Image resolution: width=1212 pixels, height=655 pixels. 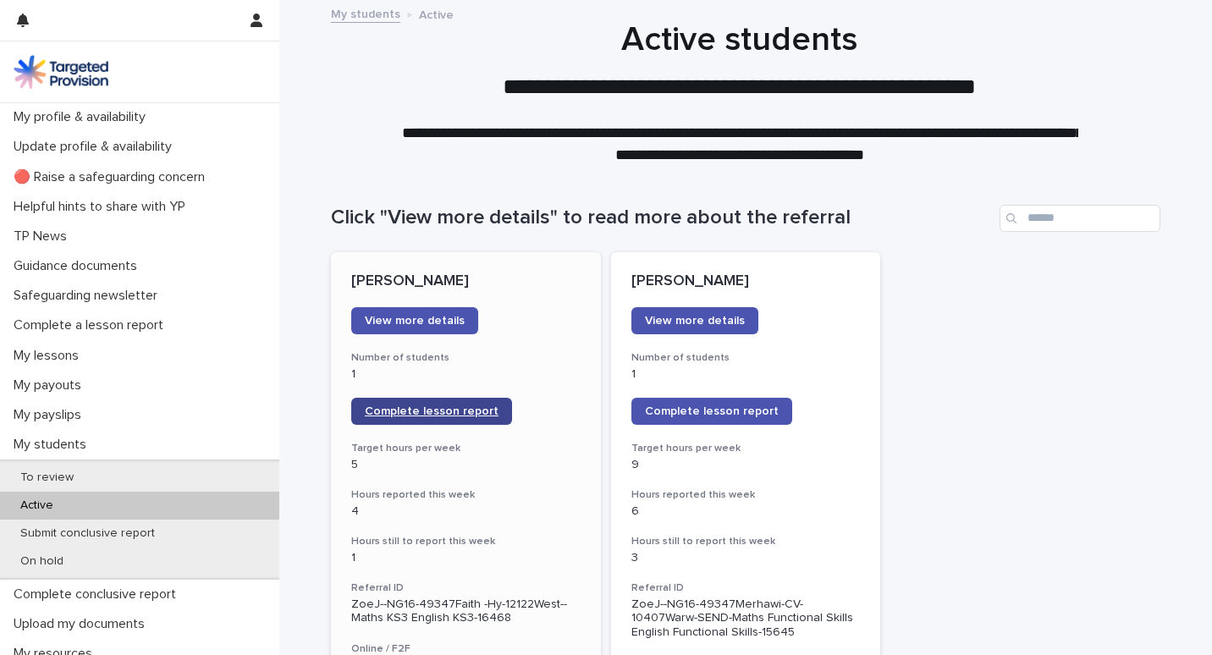 I want to click on p: Upload my documents, so click(x=82, y=624).